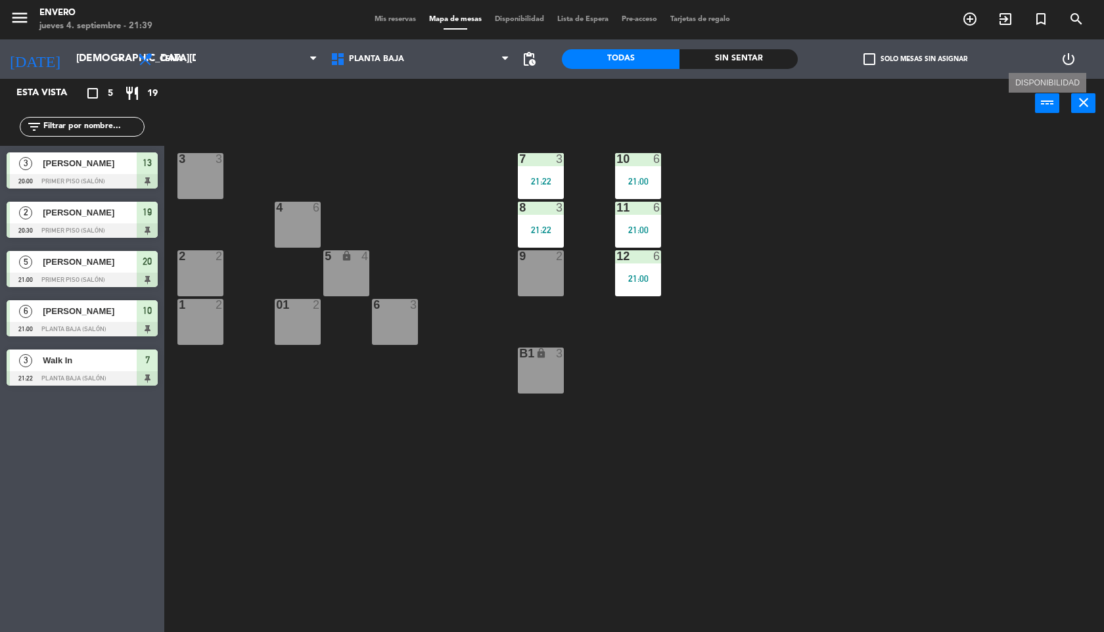 The image size is (1104, 632). Describe the element at coordinates (132, 93) in the screenshot. I see `i: restaurant` at that location.